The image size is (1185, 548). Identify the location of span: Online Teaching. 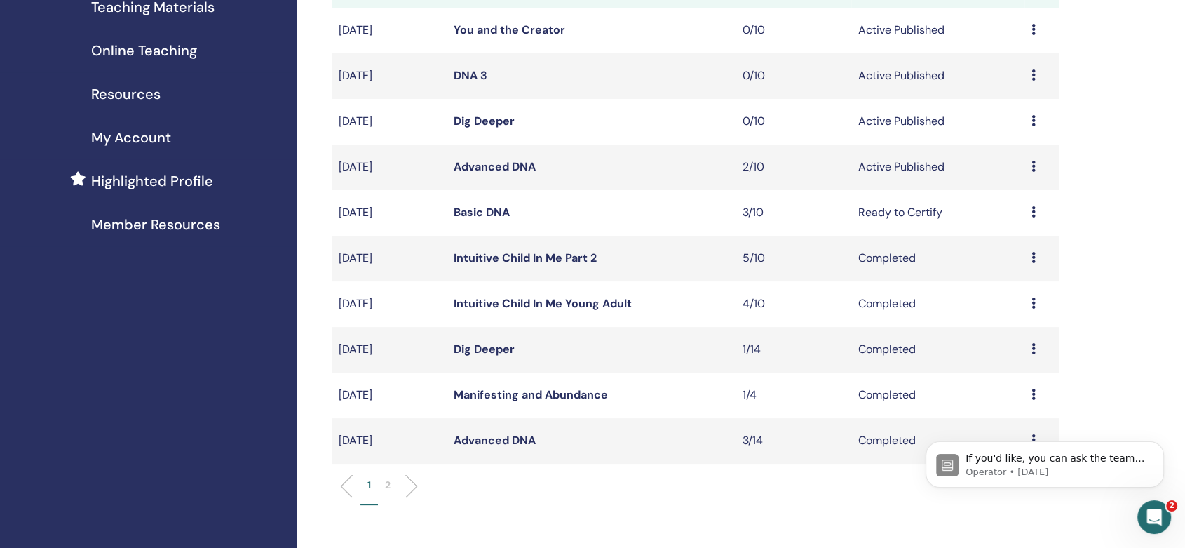
(144, 50).